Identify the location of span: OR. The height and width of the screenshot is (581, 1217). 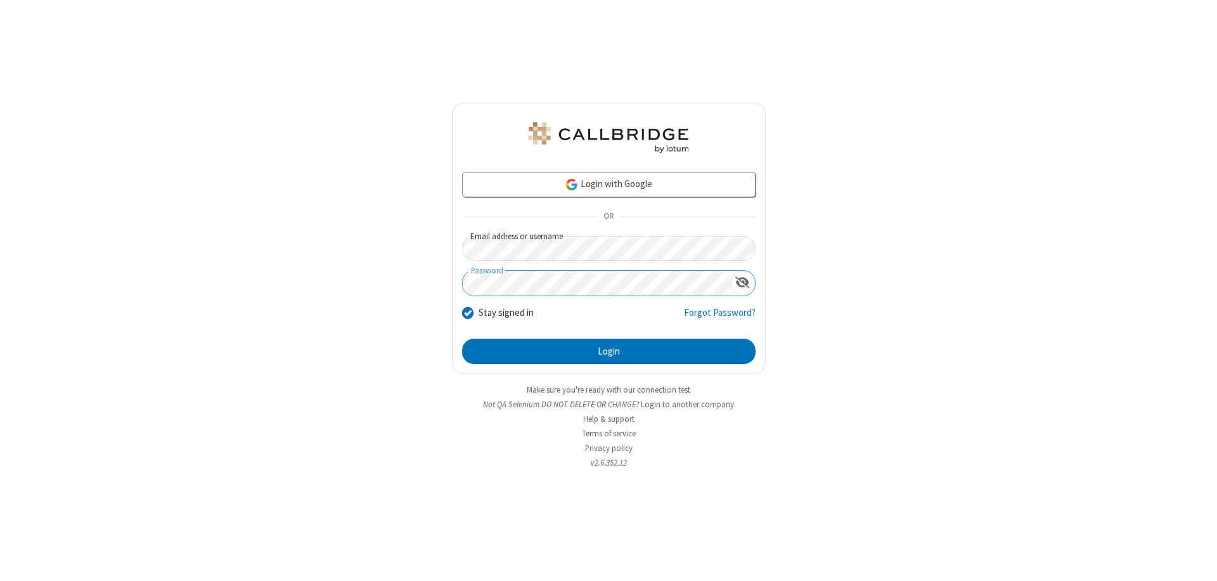
(608, 217).